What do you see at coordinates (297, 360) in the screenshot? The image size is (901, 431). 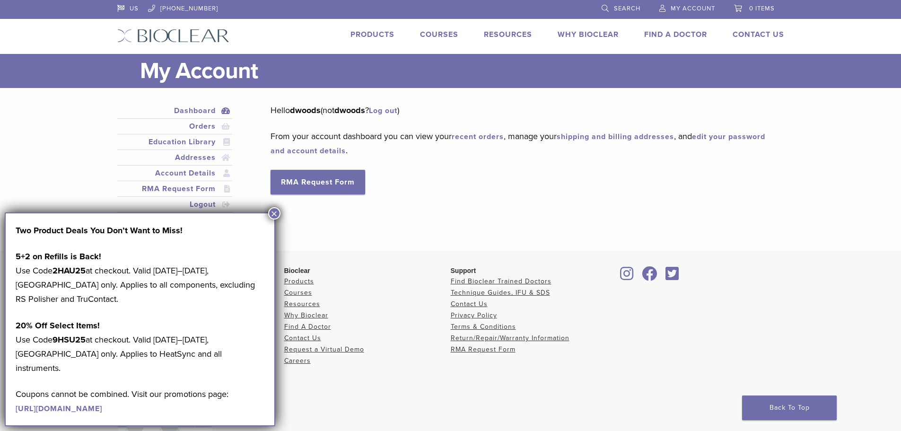 I see `a: Careers` at bounding box center [297, 360].